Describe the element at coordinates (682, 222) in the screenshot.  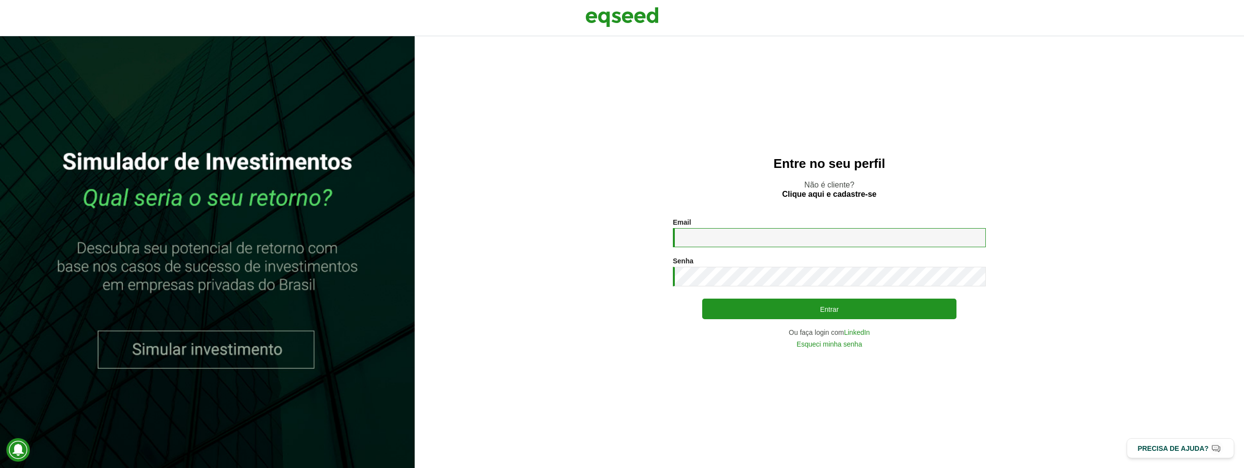
I see `label: Email` at that location.